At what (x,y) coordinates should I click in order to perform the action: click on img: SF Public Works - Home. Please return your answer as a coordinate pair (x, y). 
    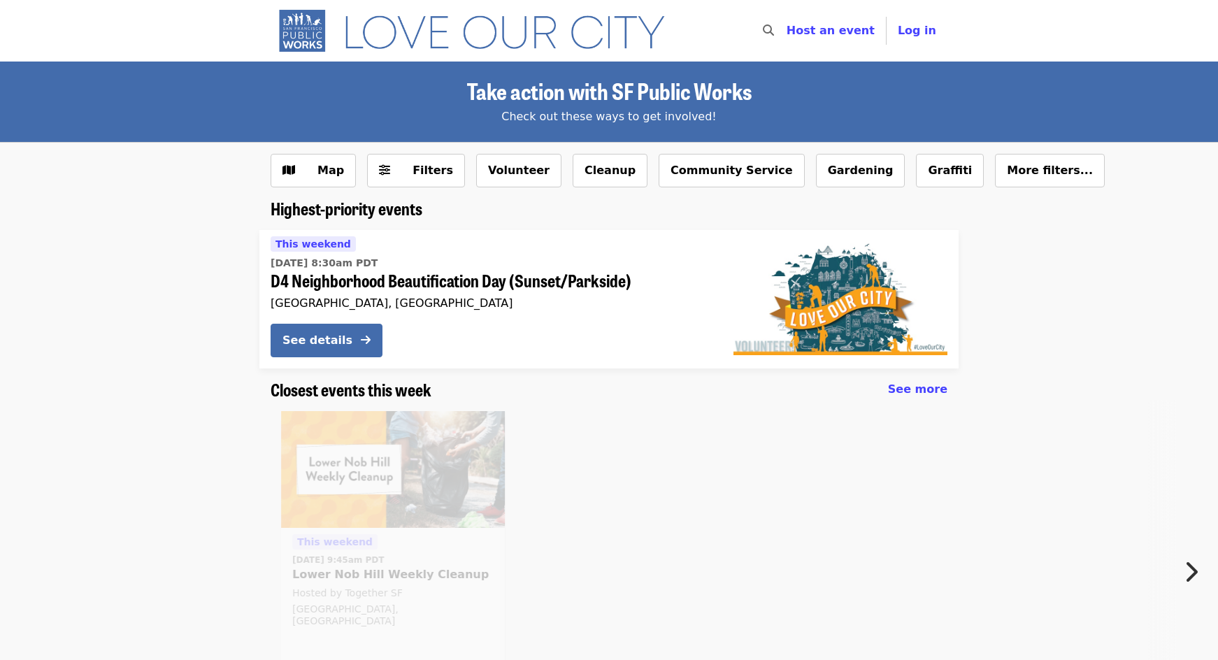
    Looking at the image, I should click on (478, 31).